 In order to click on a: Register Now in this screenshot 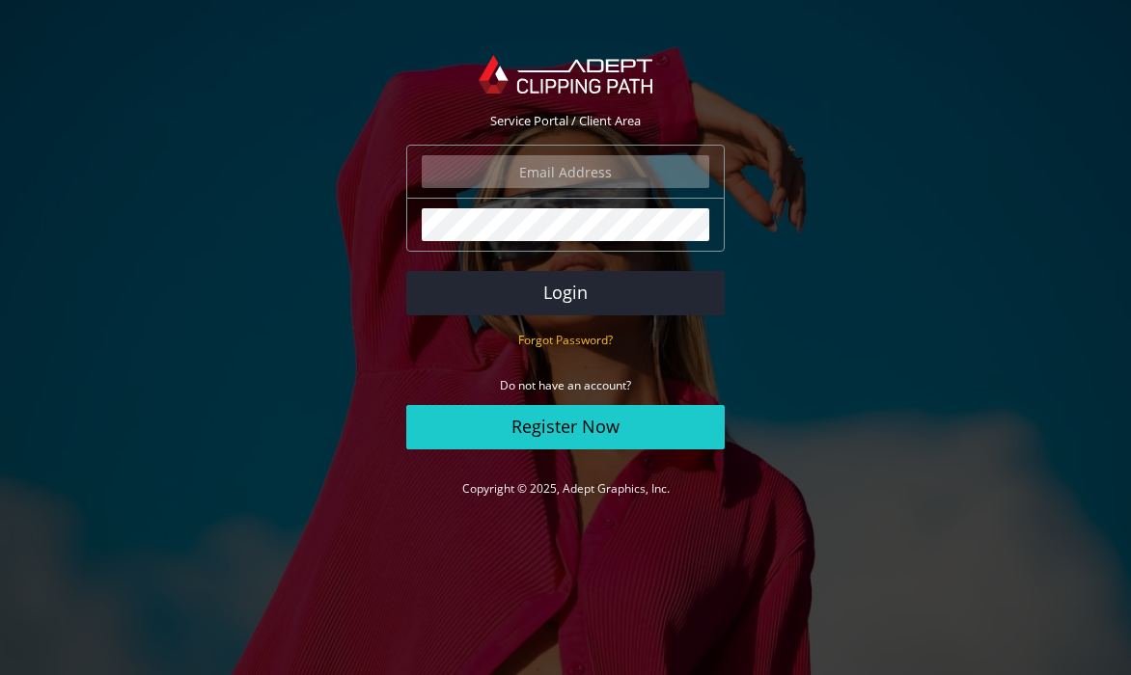, I will do `click(565, 427)`.